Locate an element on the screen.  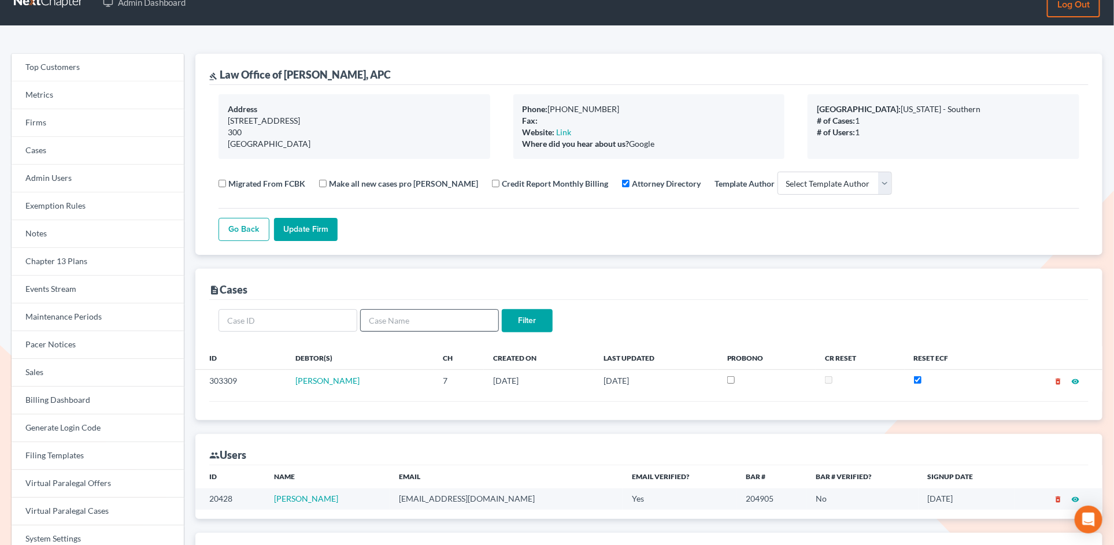
td: 20428 is located at coordinates (230, 499).